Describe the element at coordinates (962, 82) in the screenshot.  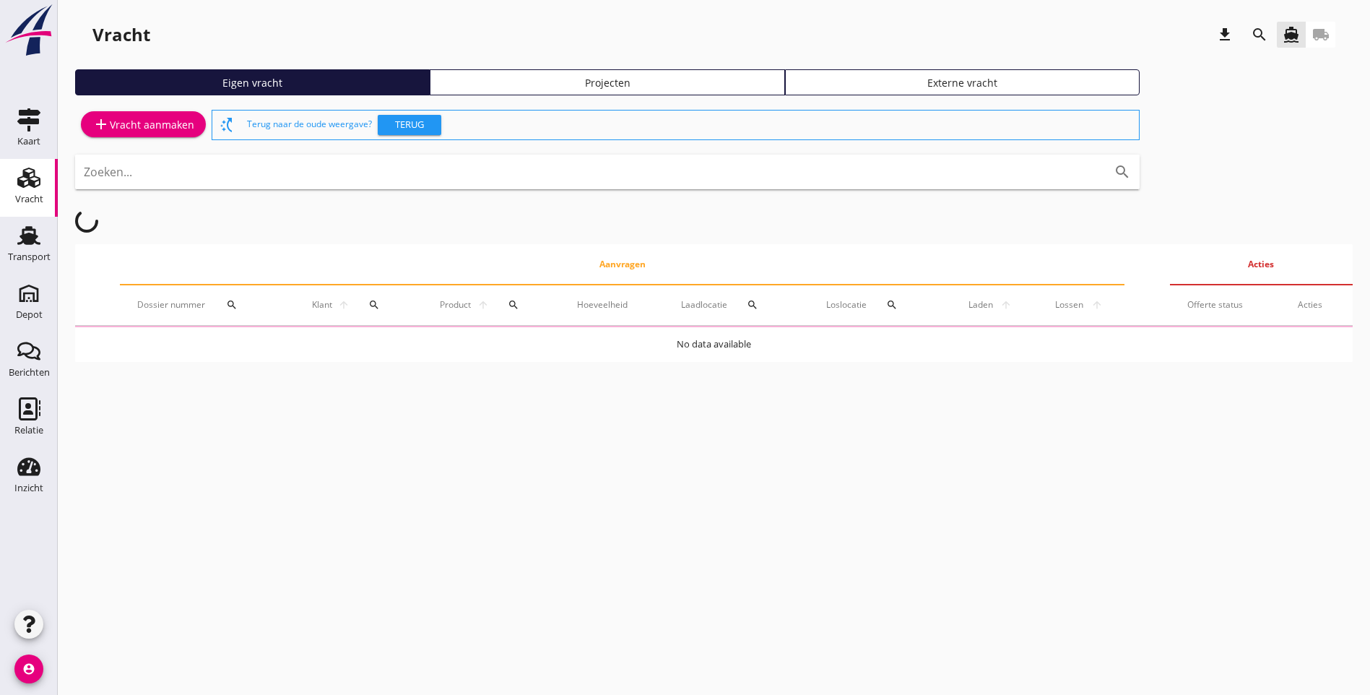
I see `div: Externe vracht` at that location.